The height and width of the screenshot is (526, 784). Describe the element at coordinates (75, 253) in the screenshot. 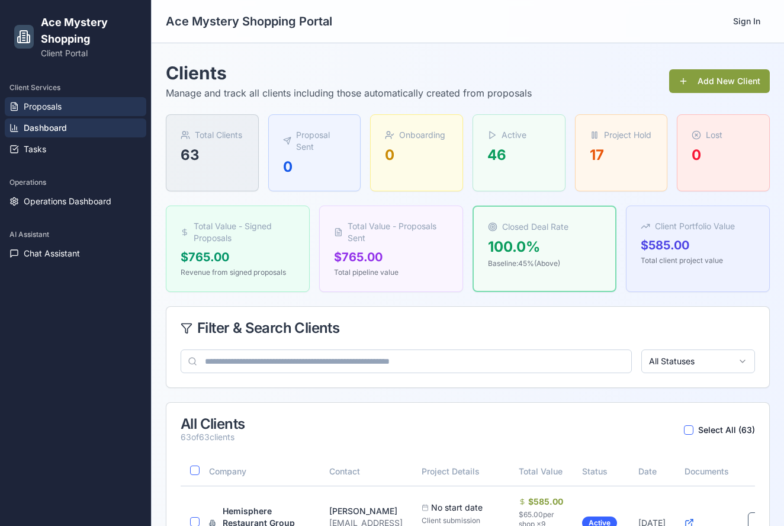

I see `a: Chat Assistant` at that location.